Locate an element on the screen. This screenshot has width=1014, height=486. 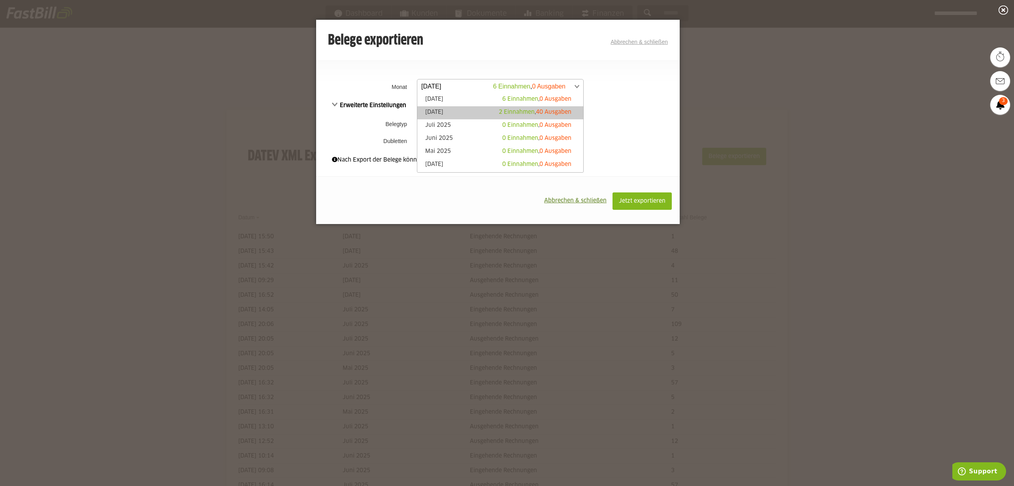
span: 2 Einnahmen is located at coordinates (517, 112).